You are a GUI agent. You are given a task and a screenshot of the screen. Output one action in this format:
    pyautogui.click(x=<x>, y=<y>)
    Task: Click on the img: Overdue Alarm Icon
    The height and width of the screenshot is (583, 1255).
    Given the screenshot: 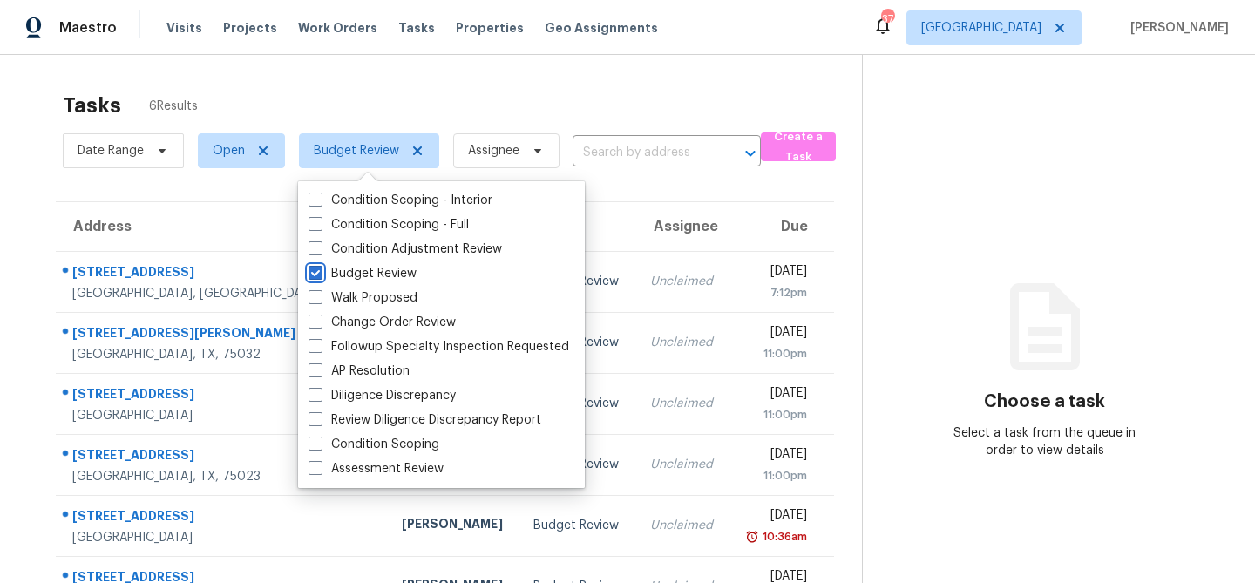 What is the action you would take?
    pyautogui.click(x=752, y=537)
    